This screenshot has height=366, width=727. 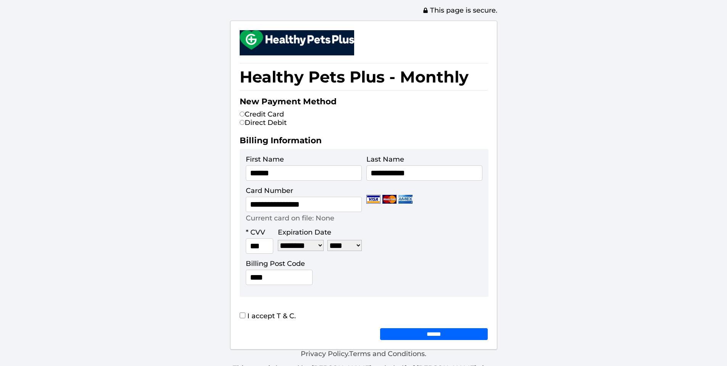 I want to click on label: * CVV, so click(x=255, y=232).